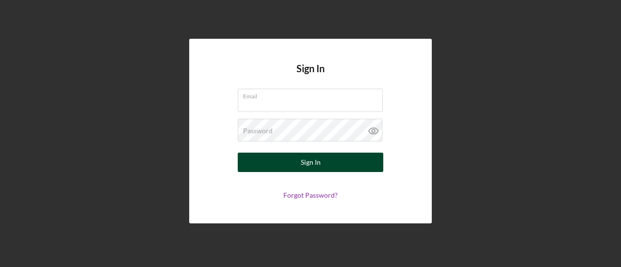 This screenshot has width=621, height=267. What do you see at coordinates (310, 163) in the screenshot?
I see `div: Sign In` at bounding box center [310, 163].